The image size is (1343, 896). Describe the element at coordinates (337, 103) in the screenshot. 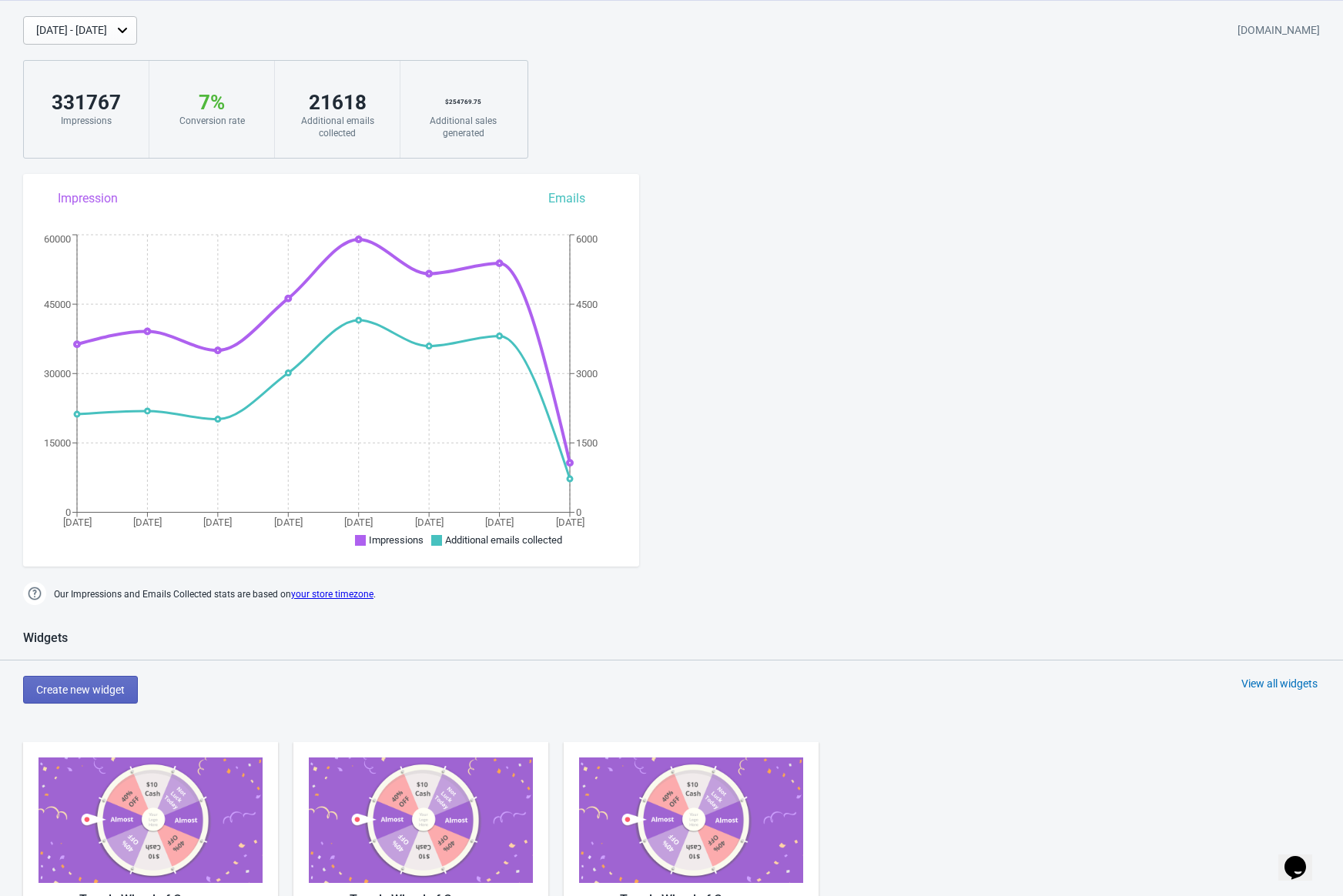

I see `div: 21618` at that location.